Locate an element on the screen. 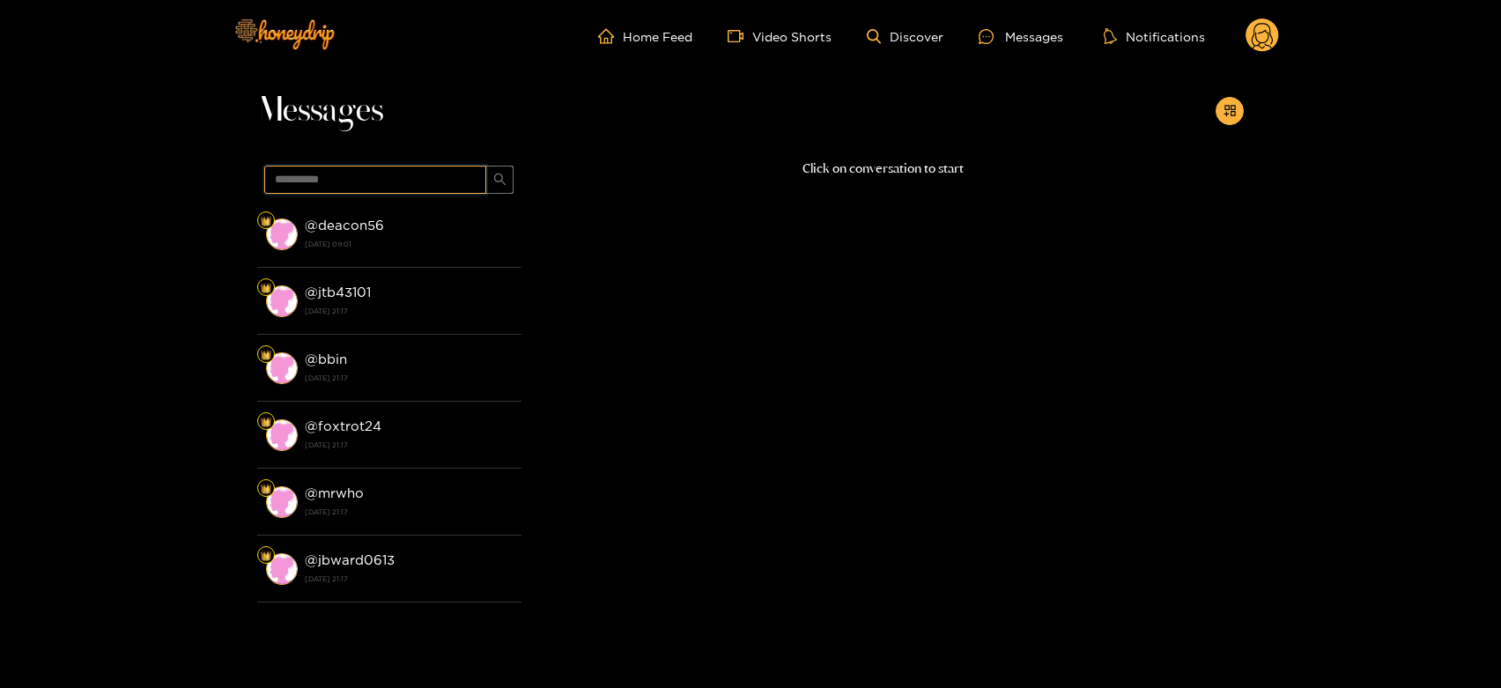  strong: @ jbward0613 is located at coordinates (350, 559).